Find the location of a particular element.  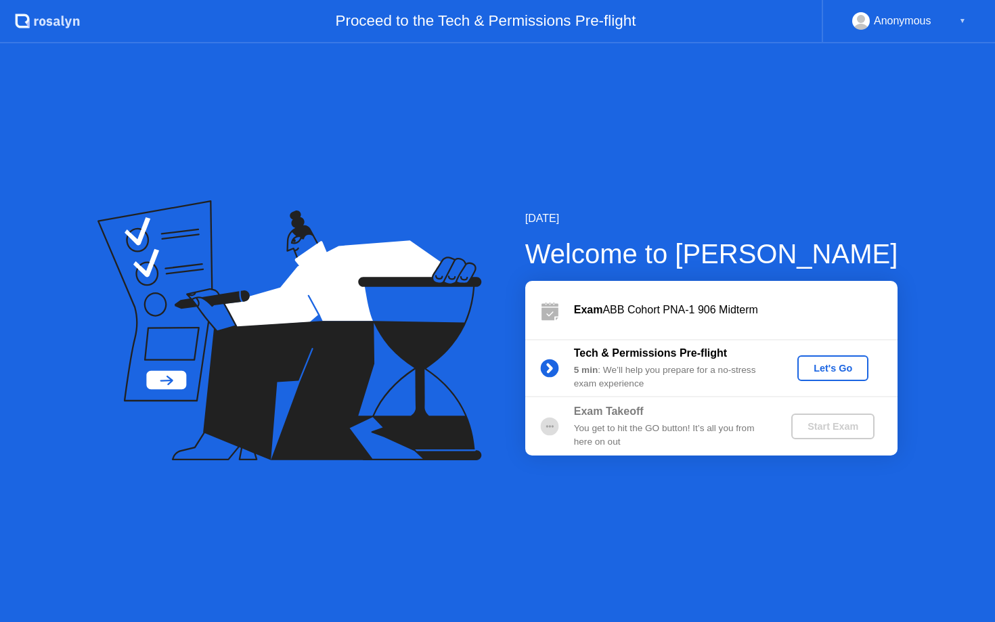

b: Exam is located at coordinates (588, 309).